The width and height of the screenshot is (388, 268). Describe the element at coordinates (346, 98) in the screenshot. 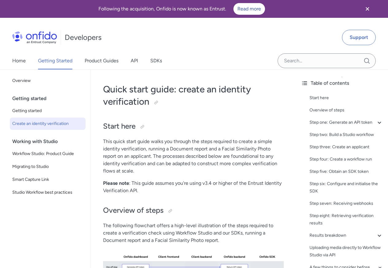

I see `div: Start here` at that location.